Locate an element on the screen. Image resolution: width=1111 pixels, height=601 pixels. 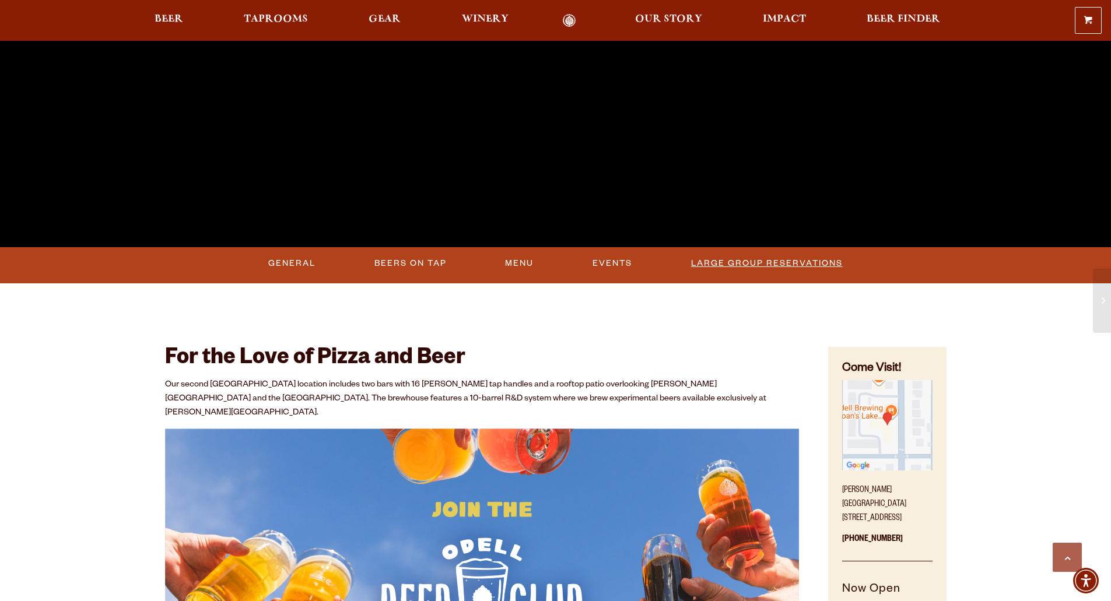
a: Events is located at coordinates (612, 264).